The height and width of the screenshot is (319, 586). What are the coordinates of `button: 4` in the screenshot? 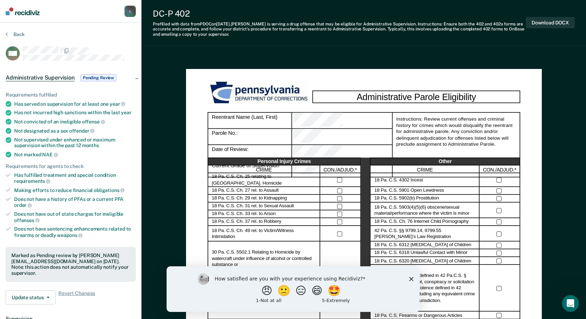 It's located at (151, 24).